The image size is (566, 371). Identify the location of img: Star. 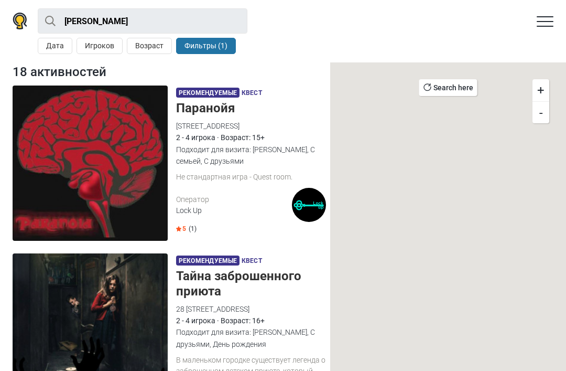
(179, 229).